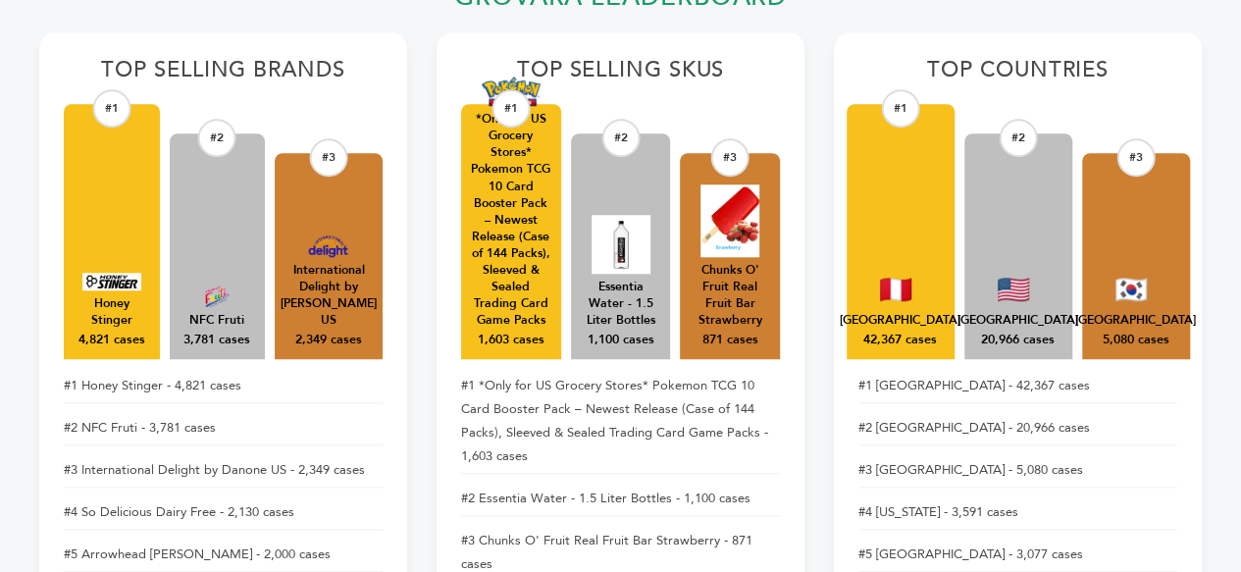 Image resolution: width=1241 pixels, height=572 pixels. Describe the element at coordinates (511, 341) in the screenshot. I see `div: 1,603 cases` at that location.